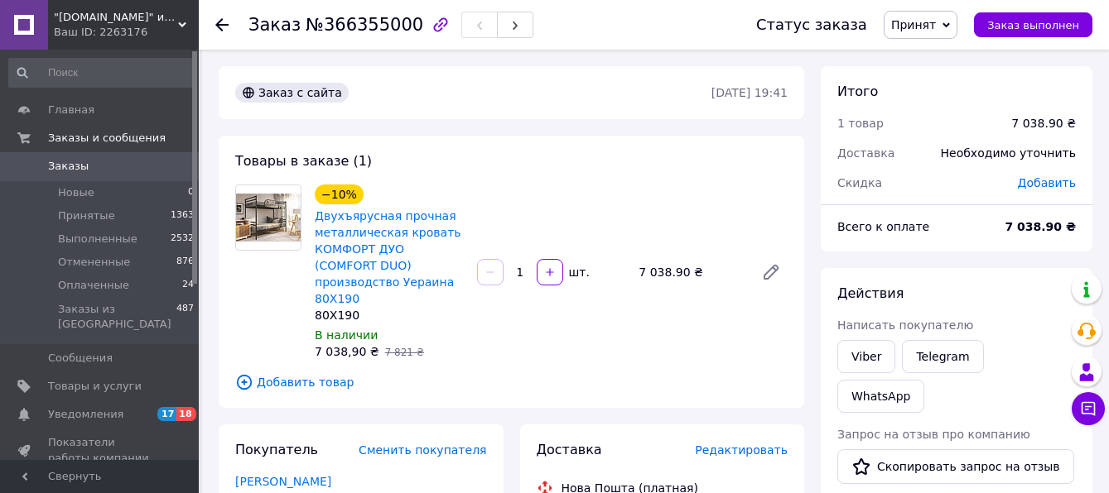  I want to click on span: Заказы и сообщения, so click(107, 138).